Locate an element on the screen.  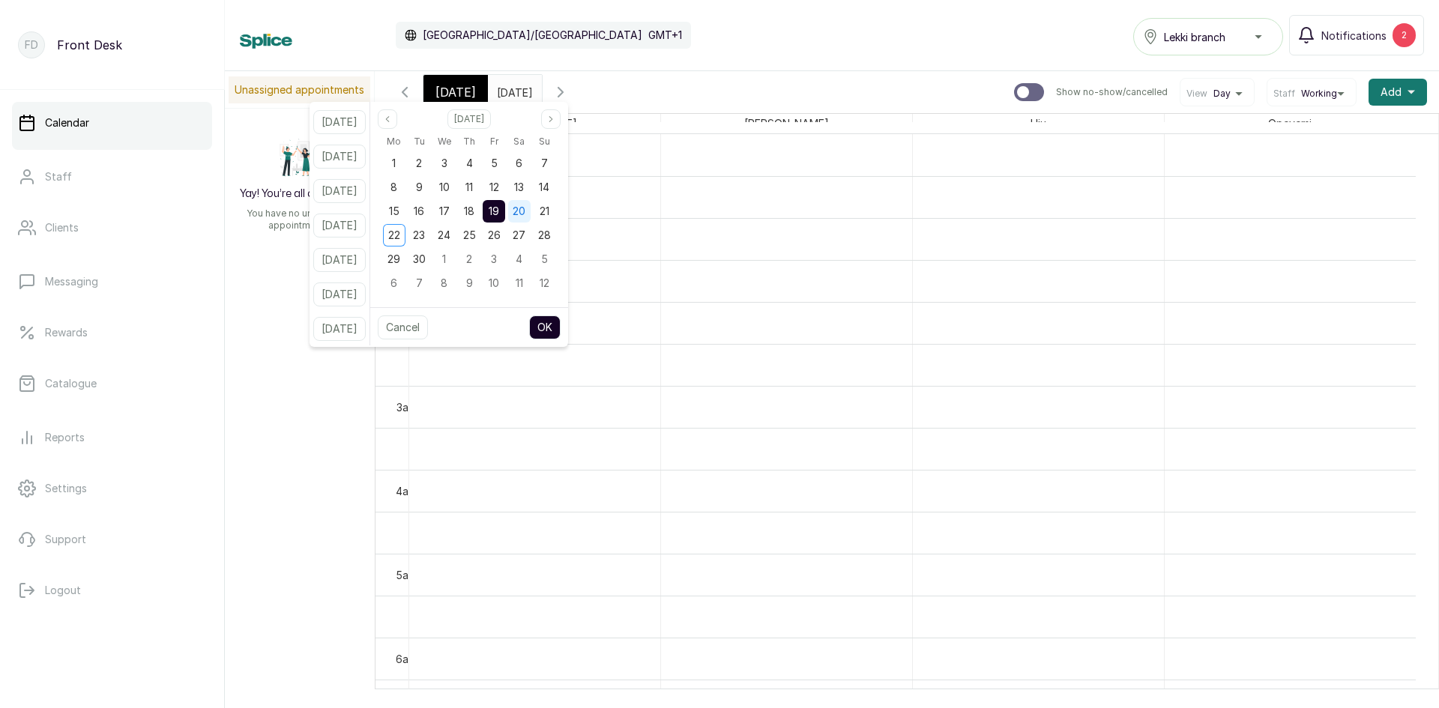
div: Sep 2025 is located at coordinates (469, 214).